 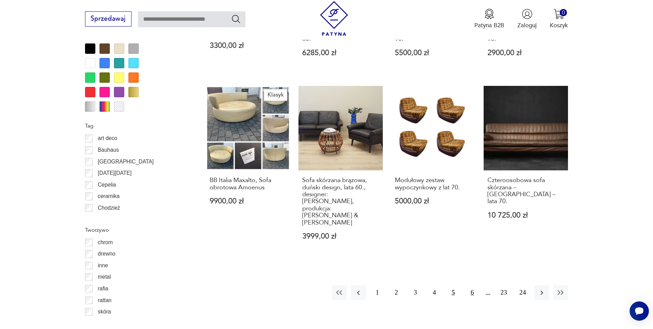 What do you see at coordinates (106, 323) in the screenshot?
I see `p: tkanina` at bounding box center [106, 323].